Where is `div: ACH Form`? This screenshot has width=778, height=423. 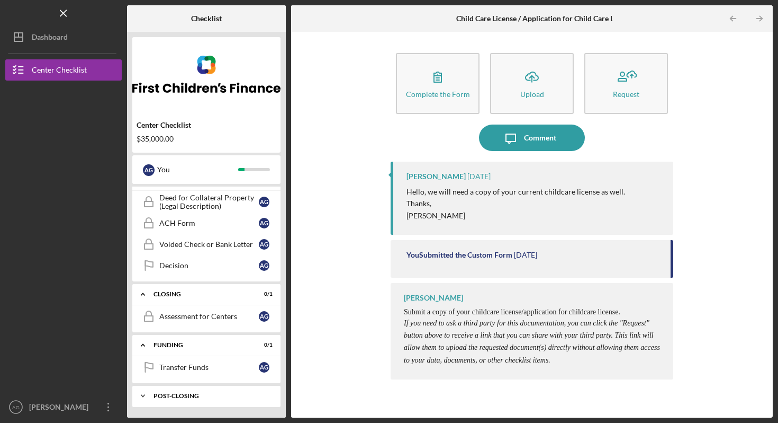 div: ACH Form is located at coordinates (209, 223).